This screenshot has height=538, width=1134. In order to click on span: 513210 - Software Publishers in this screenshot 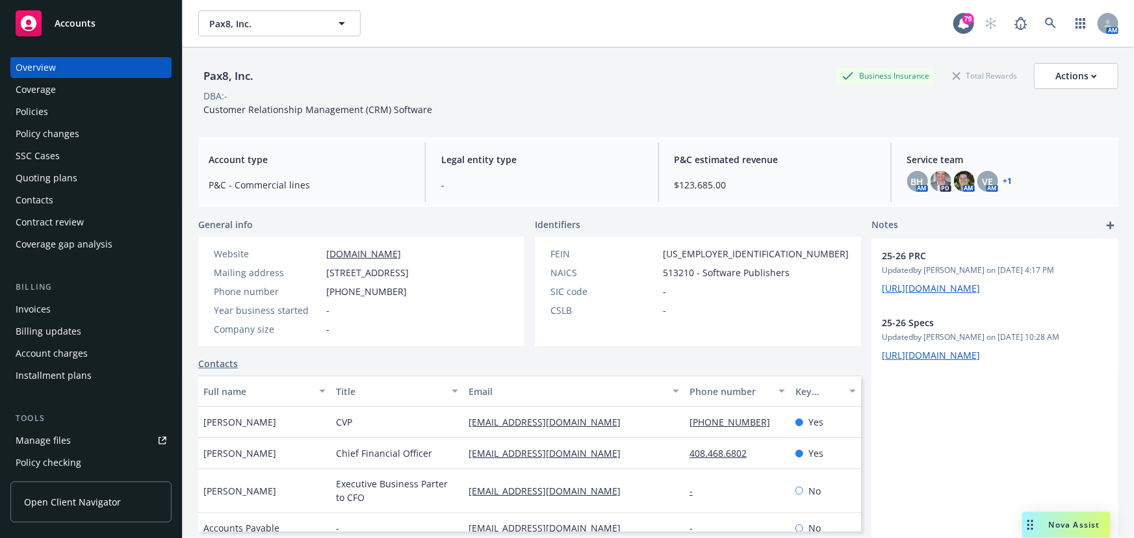, I will do `click(726, 272)`.